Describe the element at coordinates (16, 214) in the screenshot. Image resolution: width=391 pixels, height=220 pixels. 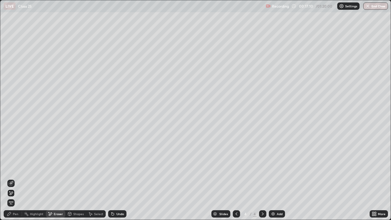
I see `div: Pen` at that location.